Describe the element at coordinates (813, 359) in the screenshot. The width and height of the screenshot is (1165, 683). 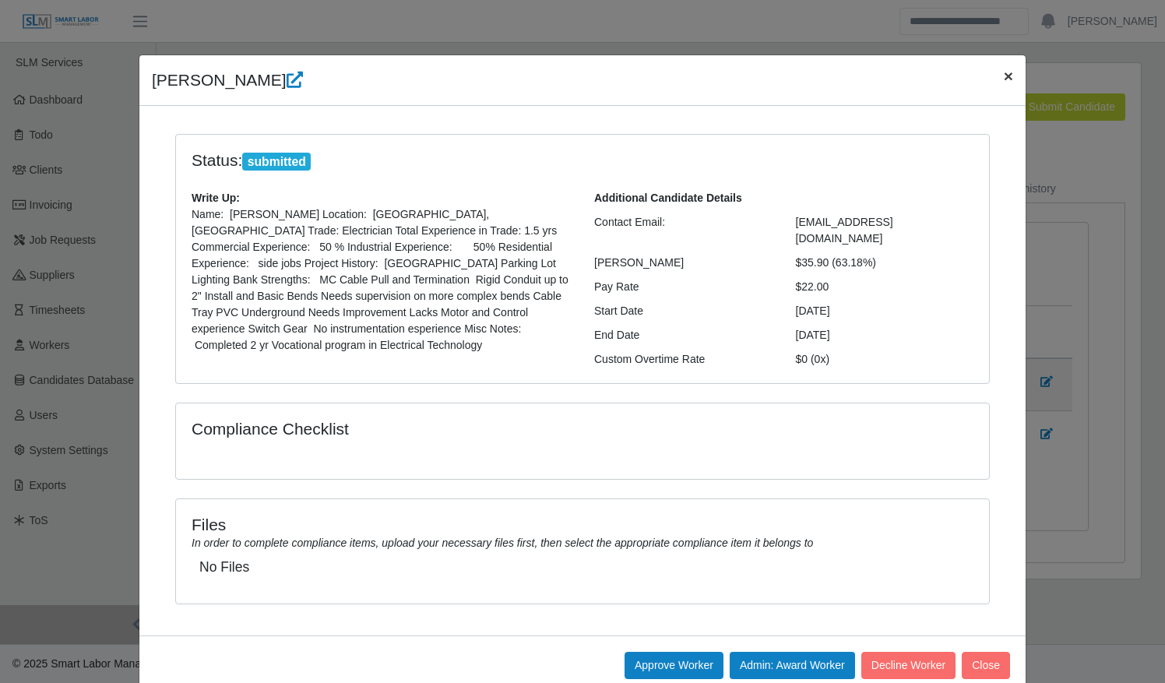
I see `span: $0 (0x)` at that location.